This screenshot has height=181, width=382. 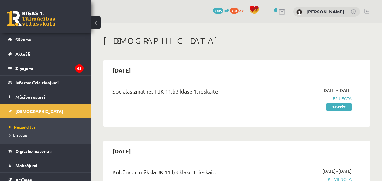 What do you see at coordinates (46, 165) in the screenshot?
I see `a: Maksājumi` at bounding box center [46, 165].